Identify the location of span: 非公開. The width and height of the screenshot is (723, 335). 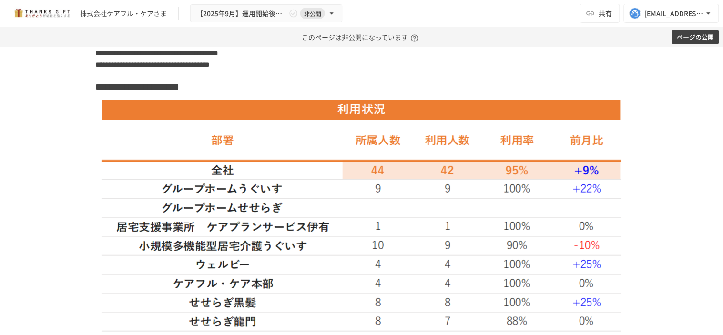
(313, 13).